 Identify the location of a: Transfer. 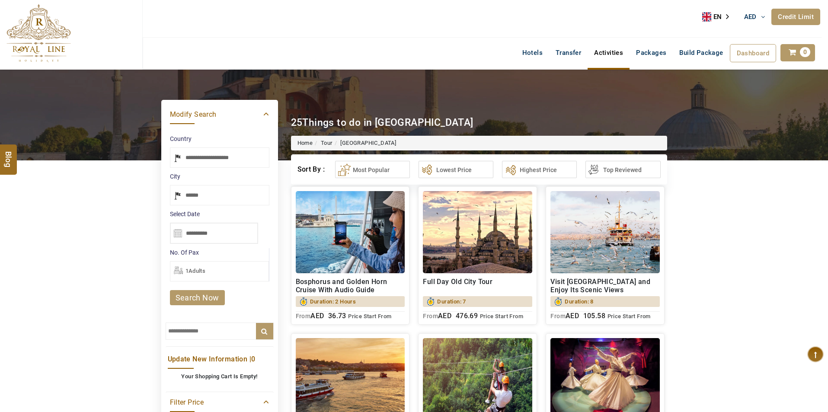
(568, 53).